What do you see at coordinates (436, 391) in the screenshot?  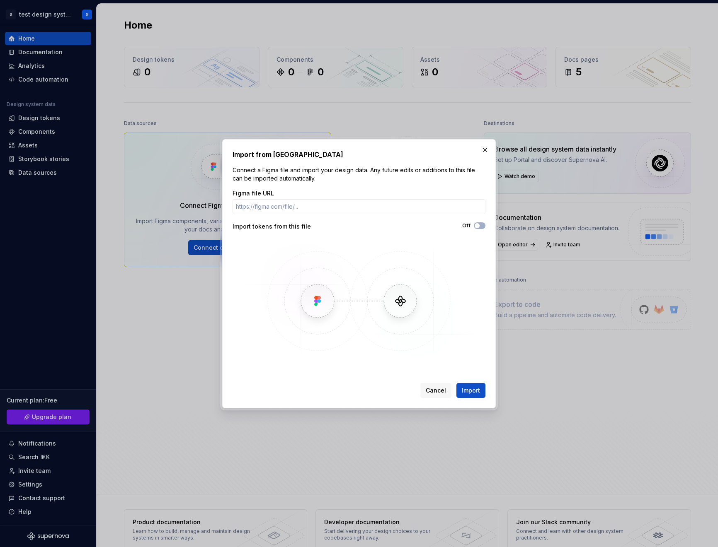 I see `span: Cancel` at bounding box center [436, 391].